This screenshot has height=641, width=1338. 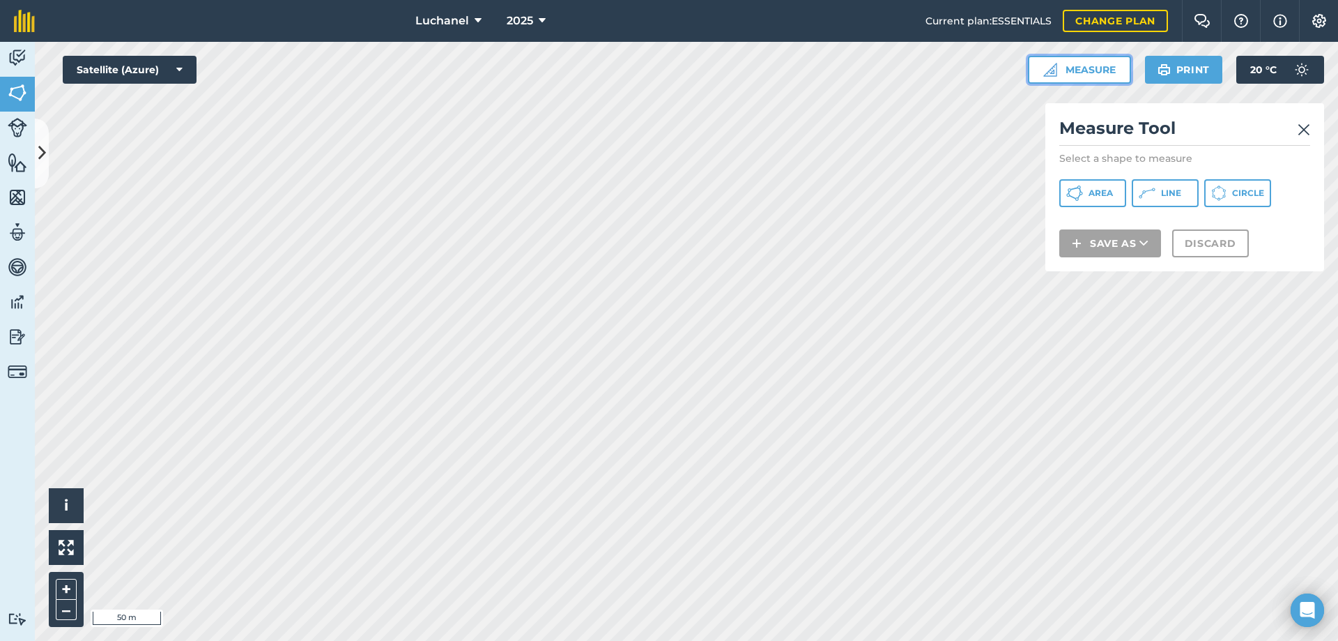 What do you see at coordinates (1202, 21) in the screenshot?
I see `img: Two speech bubbles overlapping with the left bubble in the forefront` at bounding box center [1202, 21].